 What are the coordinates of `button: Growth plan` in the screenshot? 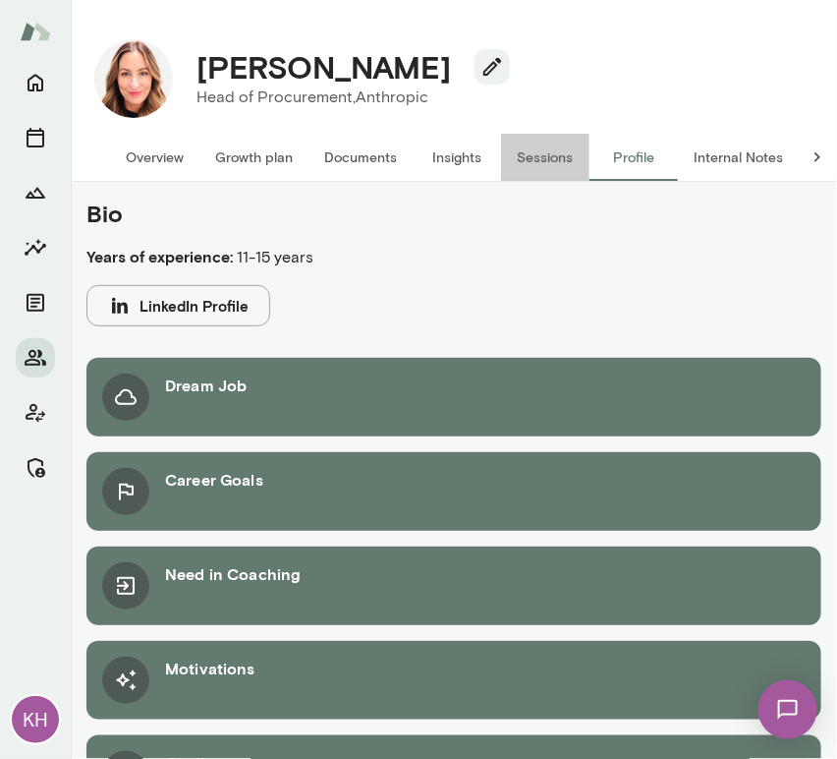 It's located at (254, 157).